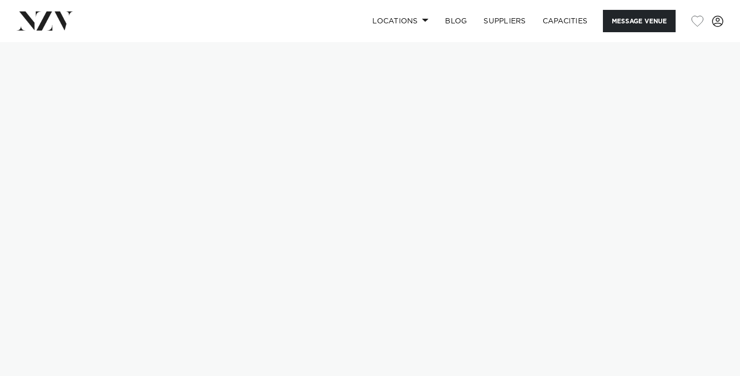 The image size is (740, 376). What do you see at coordinates (456, 21) in the screenshot?
I see `a: BLOG` at bounding box center [456, 21].